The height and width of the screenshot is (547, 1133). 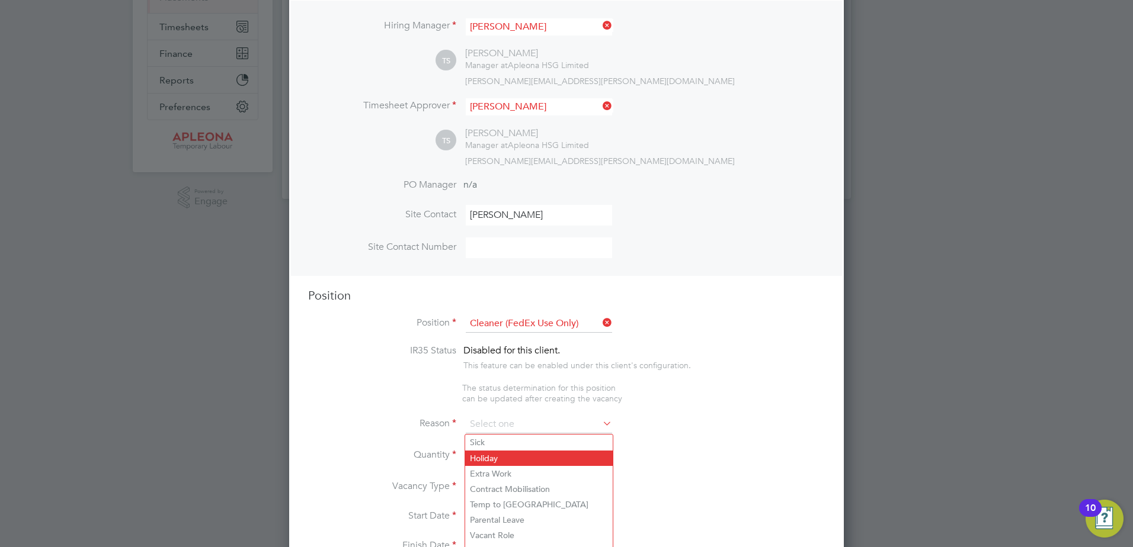 I want to click on label: Quantity, so click(x=382, y=455).